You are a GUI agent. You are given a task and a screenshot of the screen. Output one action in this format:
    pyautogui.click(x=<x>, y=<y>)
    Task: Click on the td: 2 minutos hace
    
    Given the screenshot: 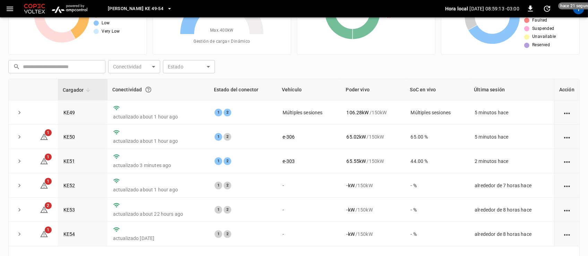 What is the action you would take?
    pyautogui.click(x=512, y=161)
    